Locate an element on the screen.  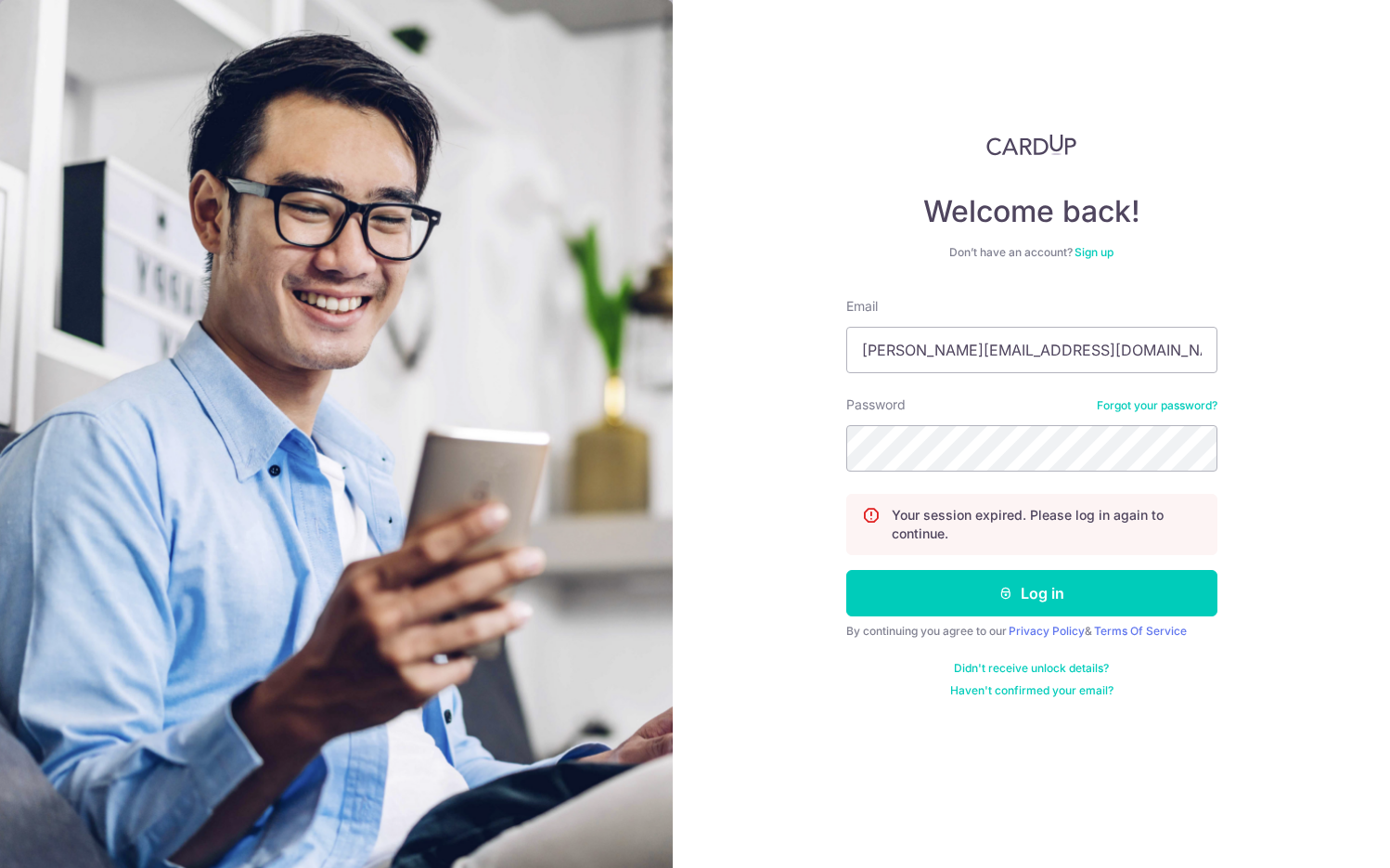
label: Email is located at coordinates (862, 306).